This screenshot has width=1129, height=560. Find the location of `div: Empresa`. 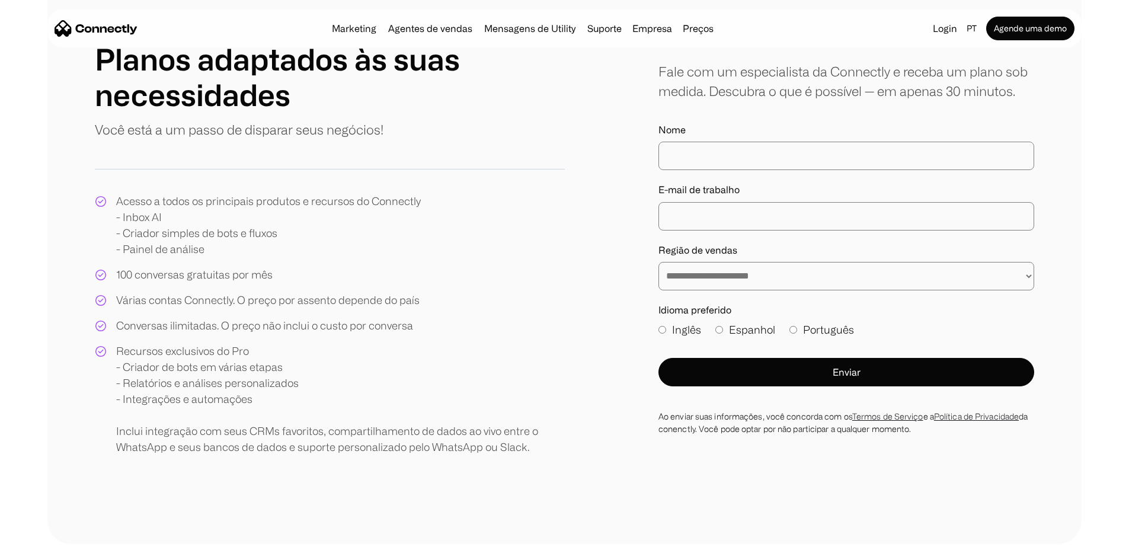

div: Empresa is located at coordinates (652, 28).